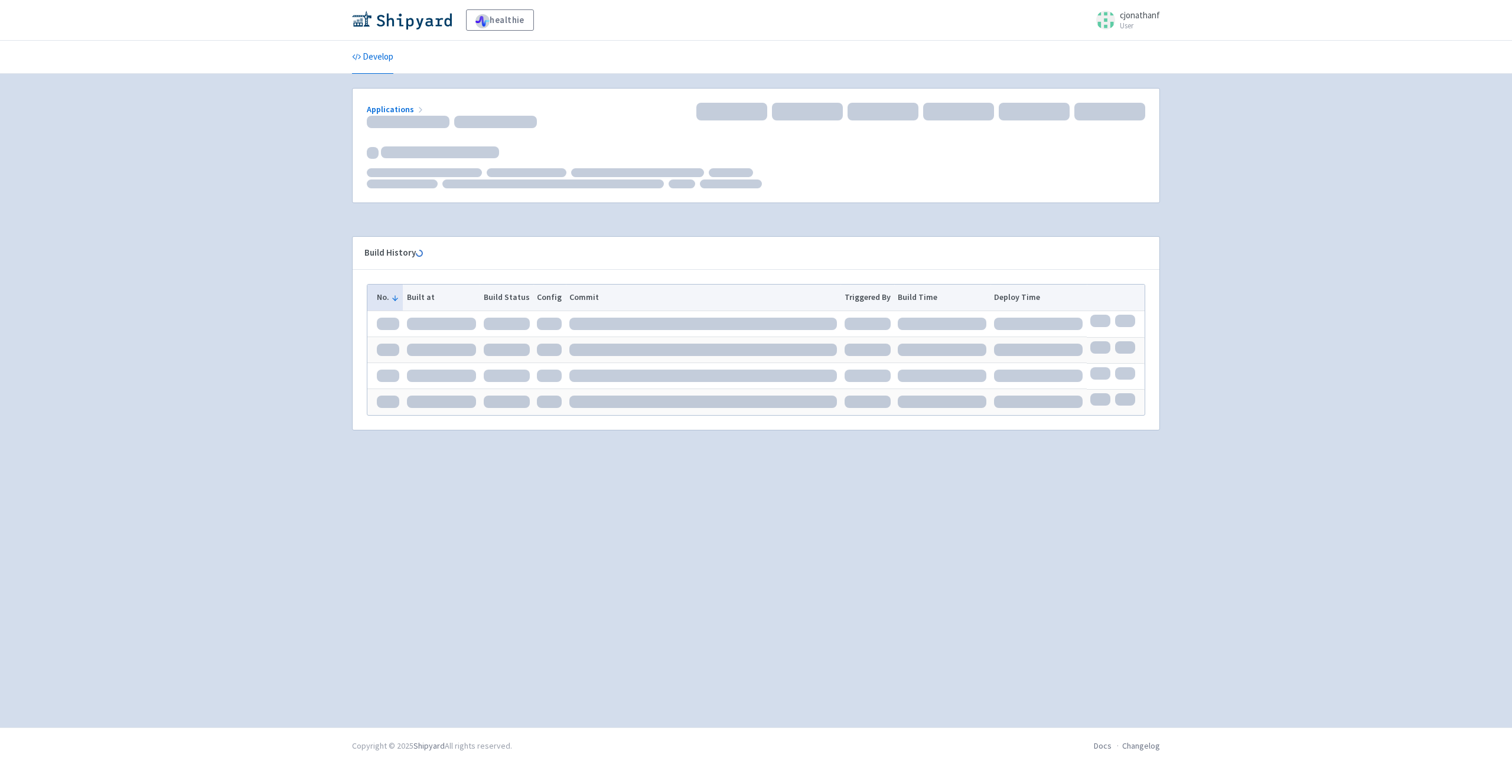 The height and width of the screenshot is (764, 1512). What do you see at coordinates (396, 109) in the screenshot?
I see `a: Applications` at bounding box center [396, 109].